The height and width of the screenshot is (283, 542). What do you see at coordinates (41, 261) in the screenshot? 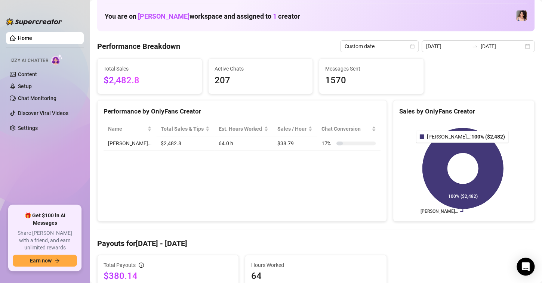
I see `span: Earn now` at bounding box center [41, 261].